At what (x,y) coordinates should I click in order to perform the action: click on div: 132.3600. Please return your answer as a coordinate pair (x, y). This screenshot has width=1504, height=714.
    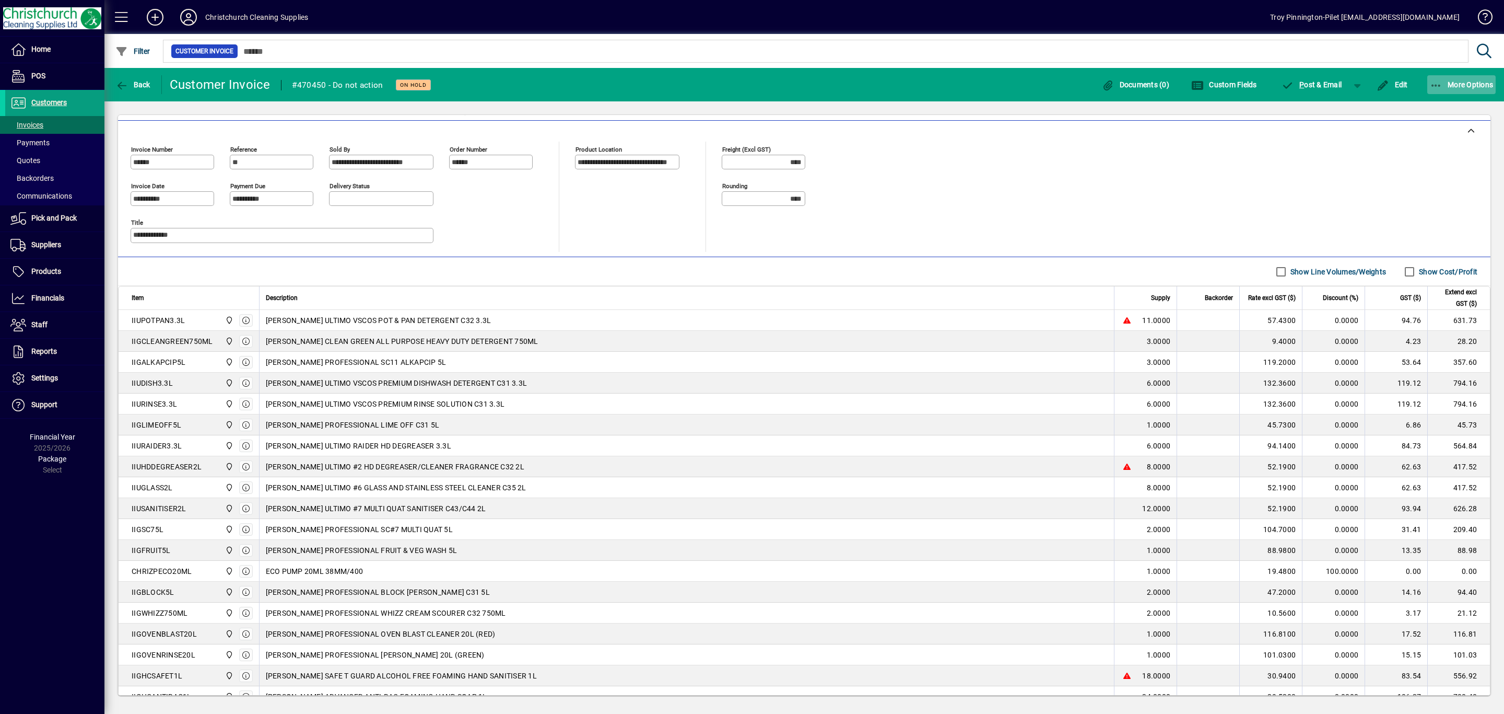
    Looking at the image, I should click on (1271, 383).